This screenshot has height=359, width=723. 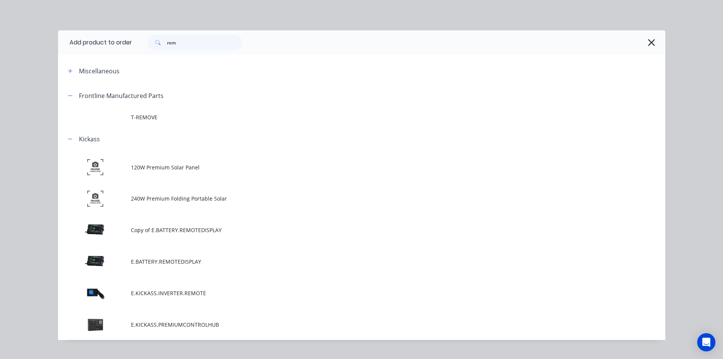 I want to click on div: Miscellaneous, so click(x=99, y=71).